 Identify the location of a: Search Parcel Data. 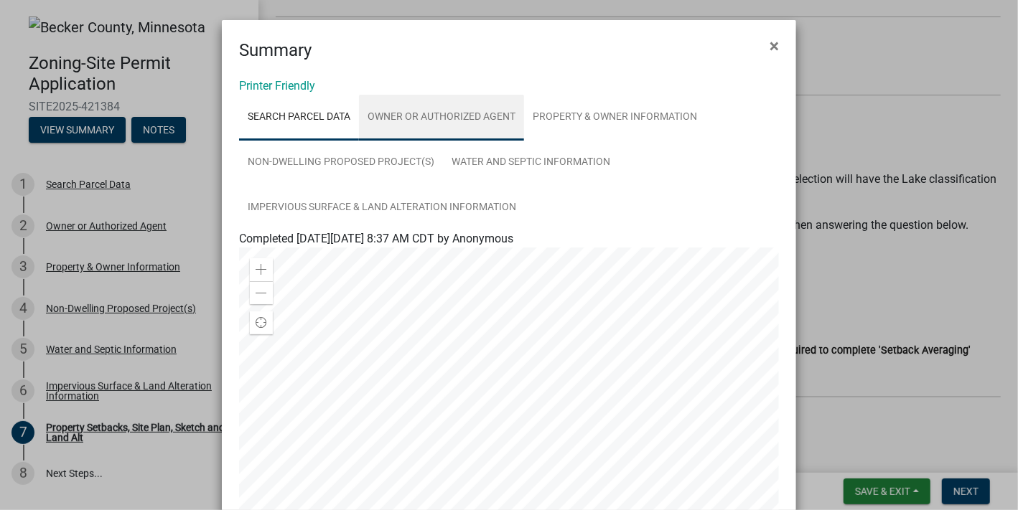
(299, 118).